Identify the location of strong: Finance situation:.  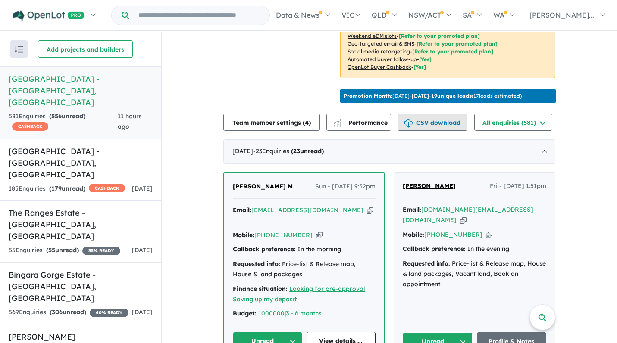
(260, 289).